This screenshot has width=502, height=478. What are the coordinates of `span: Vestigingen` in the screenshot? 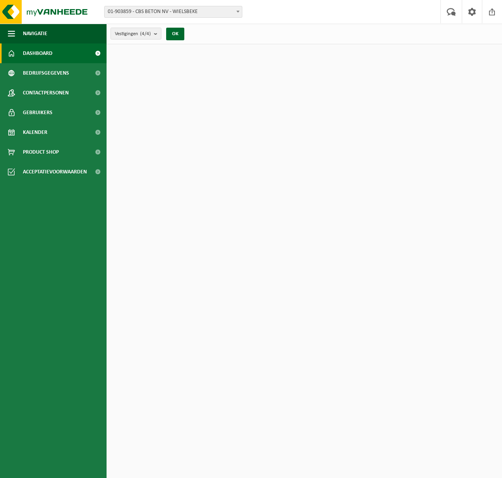 It's located at (133, 34).